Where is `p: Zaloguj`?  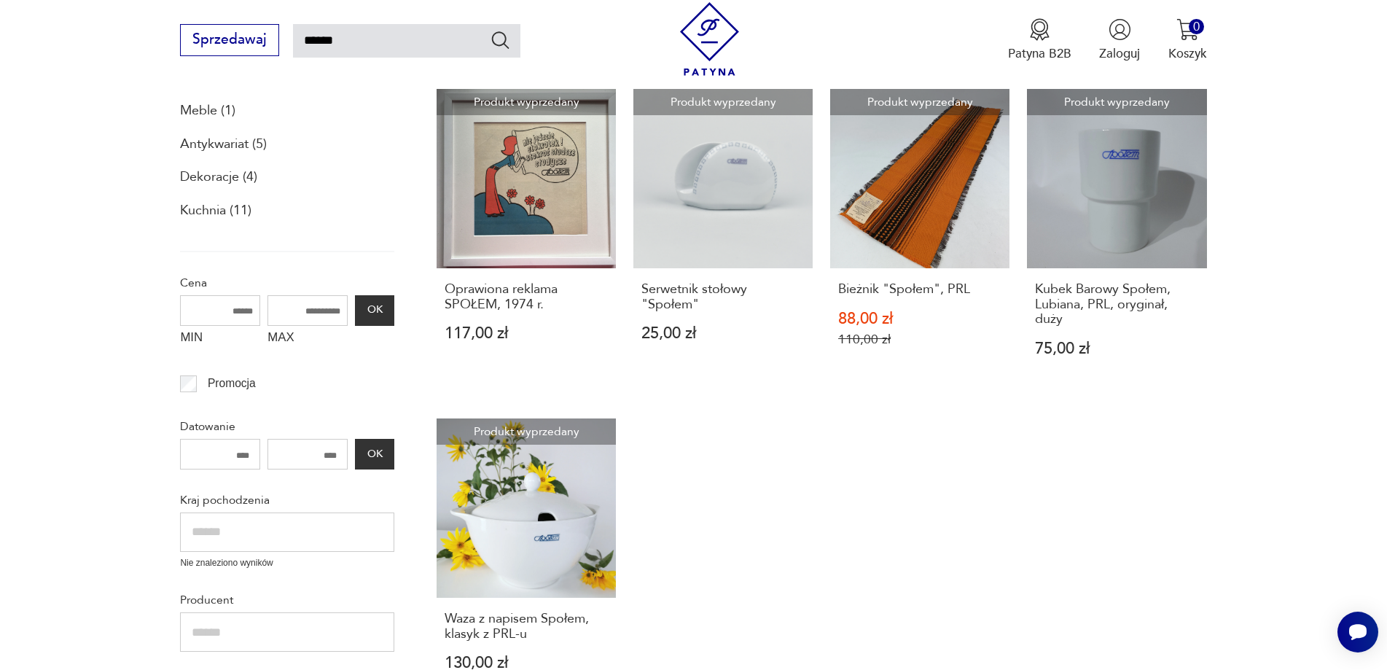
p: Zaloguj is located at coordinates (1120, 53).